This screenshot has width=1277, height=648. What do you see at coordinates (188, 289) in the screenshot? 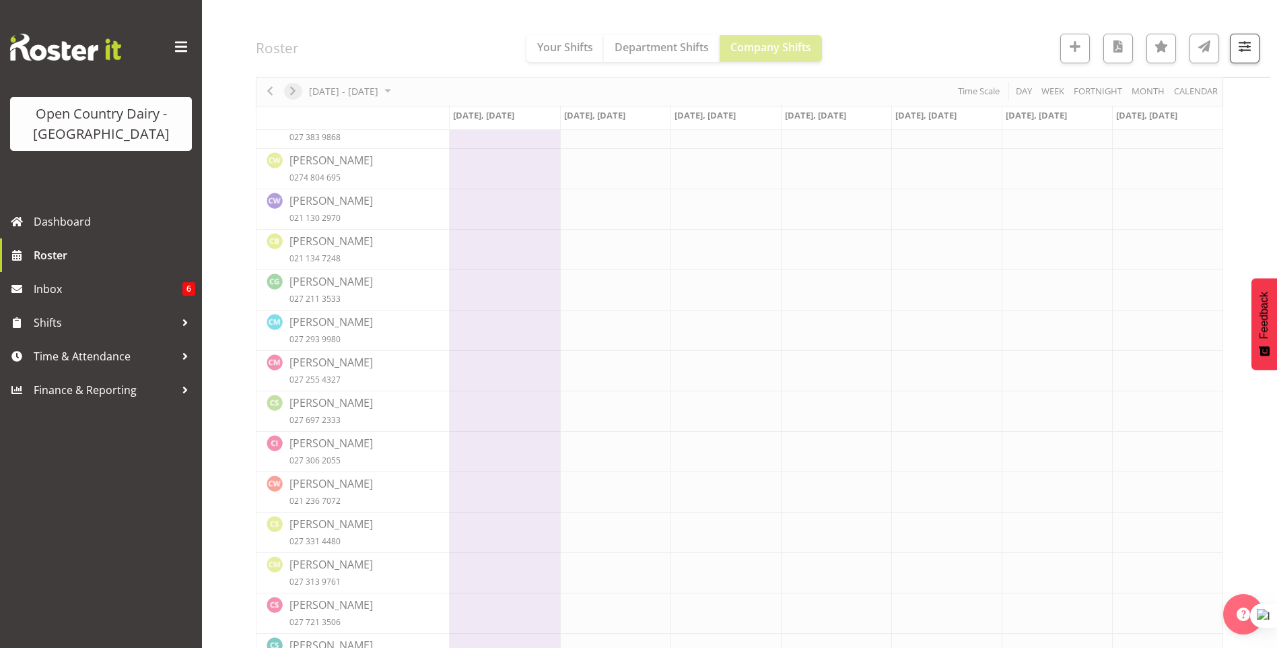
I see `span: 6` at bounding box center [188, 289].